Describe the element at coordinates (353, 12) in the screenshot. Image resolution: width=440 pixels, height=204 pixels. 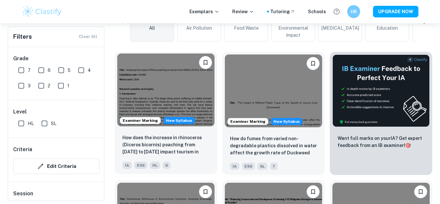
I see `button: HK` at that location.